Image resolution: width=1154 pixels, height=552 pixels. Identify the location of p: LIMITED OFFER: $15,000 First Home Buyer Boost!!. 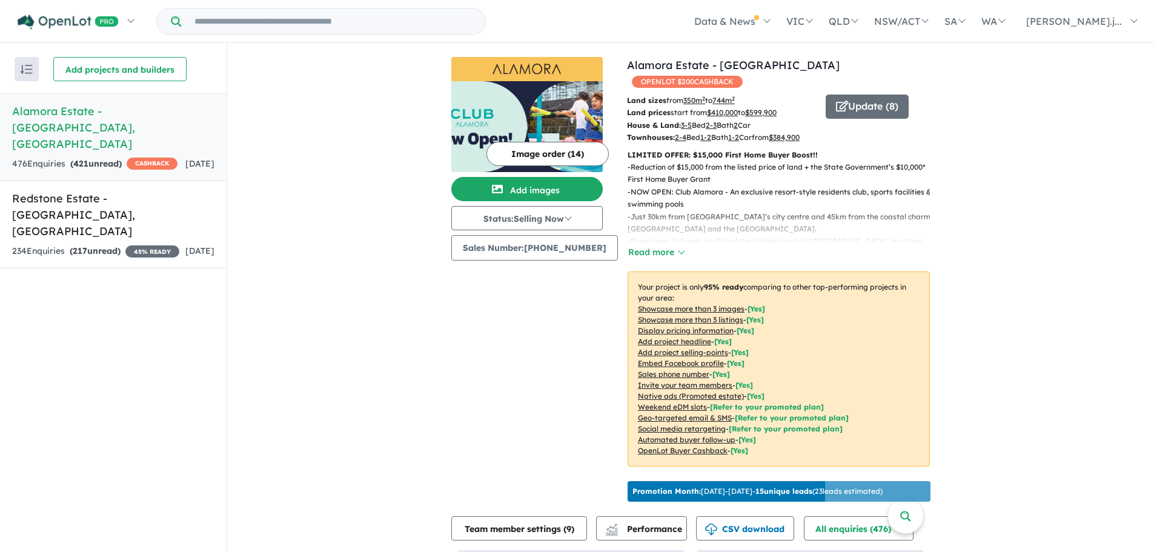
(779, 155).